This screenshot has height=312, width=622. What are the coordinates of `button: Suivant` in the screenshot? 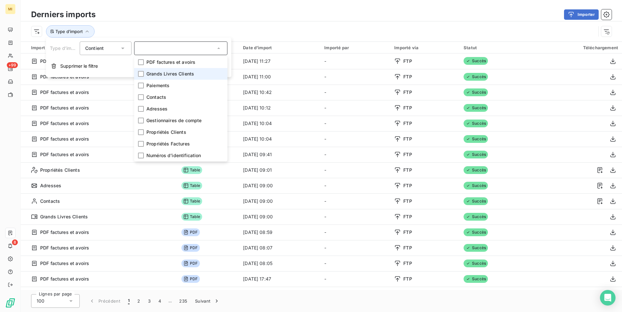 It's located at (207, 301).